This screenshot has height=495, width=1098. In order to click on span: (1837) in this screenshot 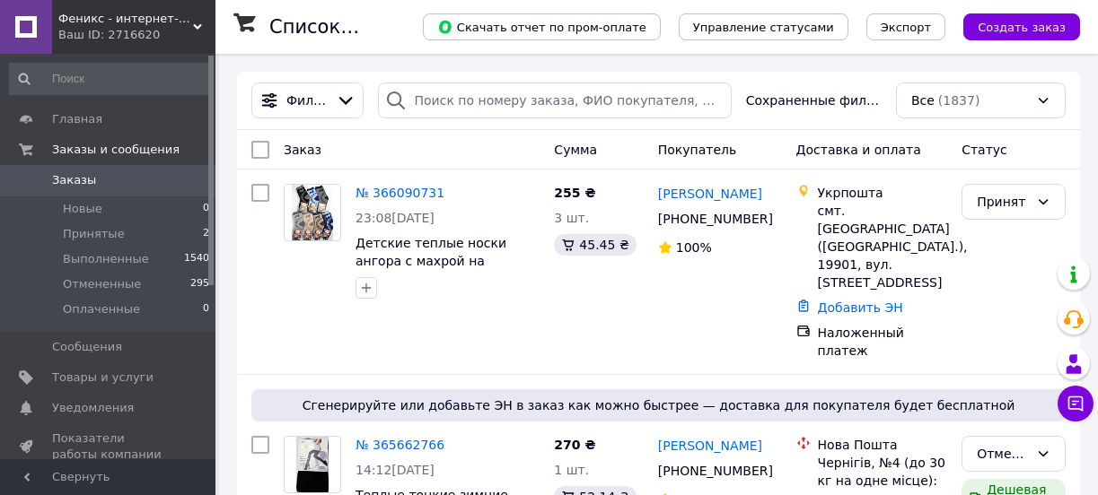, I will do `click(959, 101)`.